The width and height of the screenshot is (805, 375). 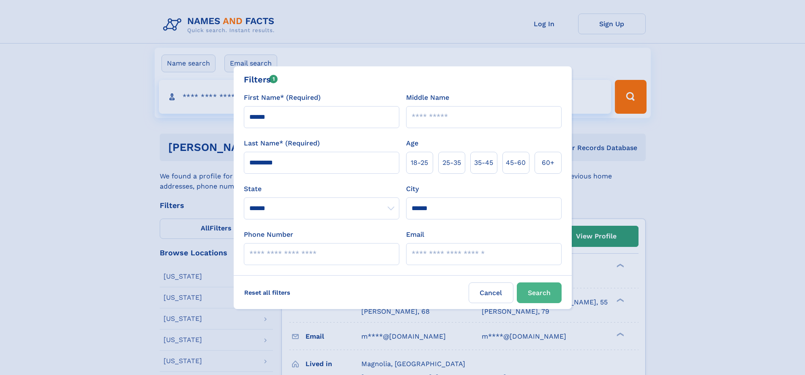 What do you see at coordinates (491, 292) in the screenshot?
I see `label: Cancel` at bounding box center [491, 292].